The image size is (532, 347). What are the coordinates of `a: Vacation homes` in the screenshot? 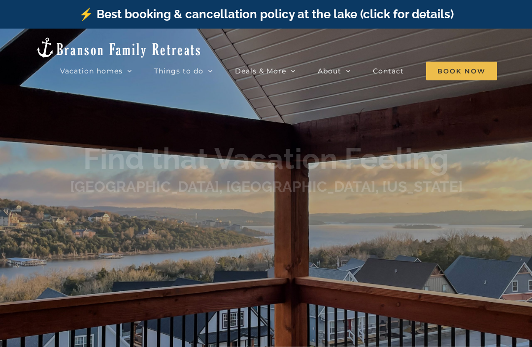 It's located at (96, 71).